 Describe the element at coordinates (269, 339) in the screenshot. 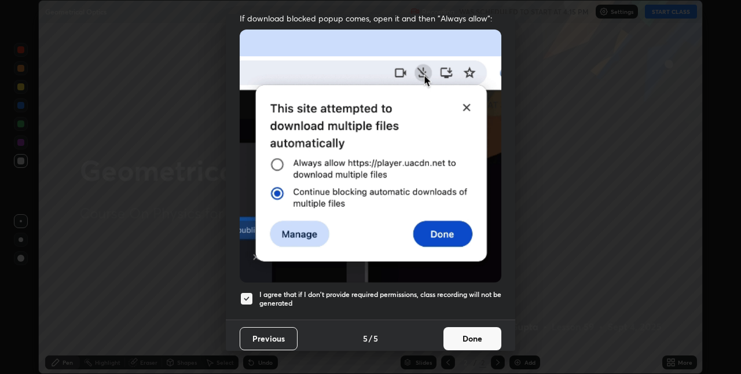

I see `button: Previous` at that location.